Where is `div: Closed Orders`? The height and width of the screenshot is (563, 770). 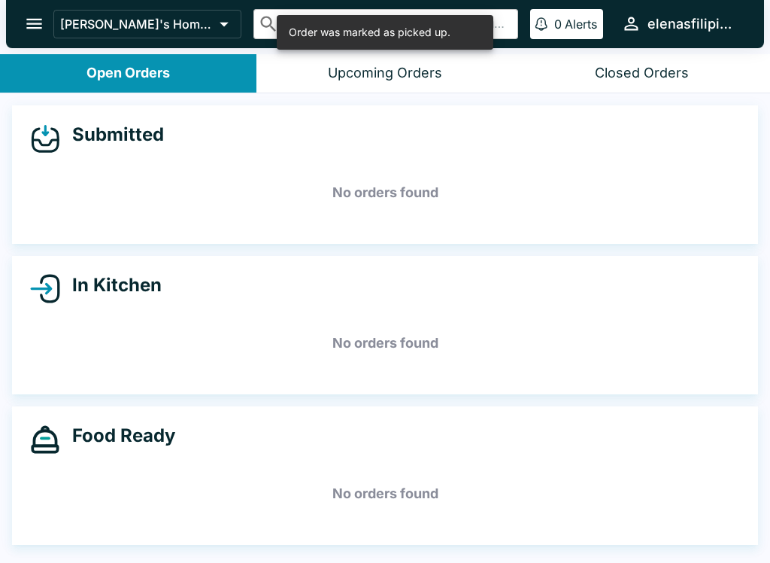 div: Closed Orders is located at coordinates (642, 73).